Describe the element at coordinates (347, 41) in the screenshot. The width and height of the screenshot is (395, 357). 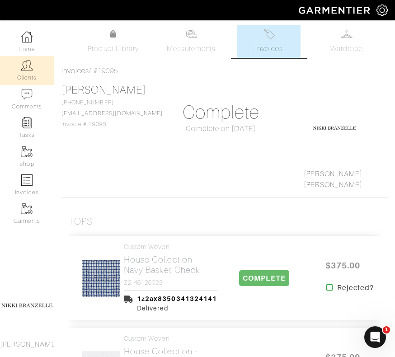
I see `a: Wardrobe` at that location.